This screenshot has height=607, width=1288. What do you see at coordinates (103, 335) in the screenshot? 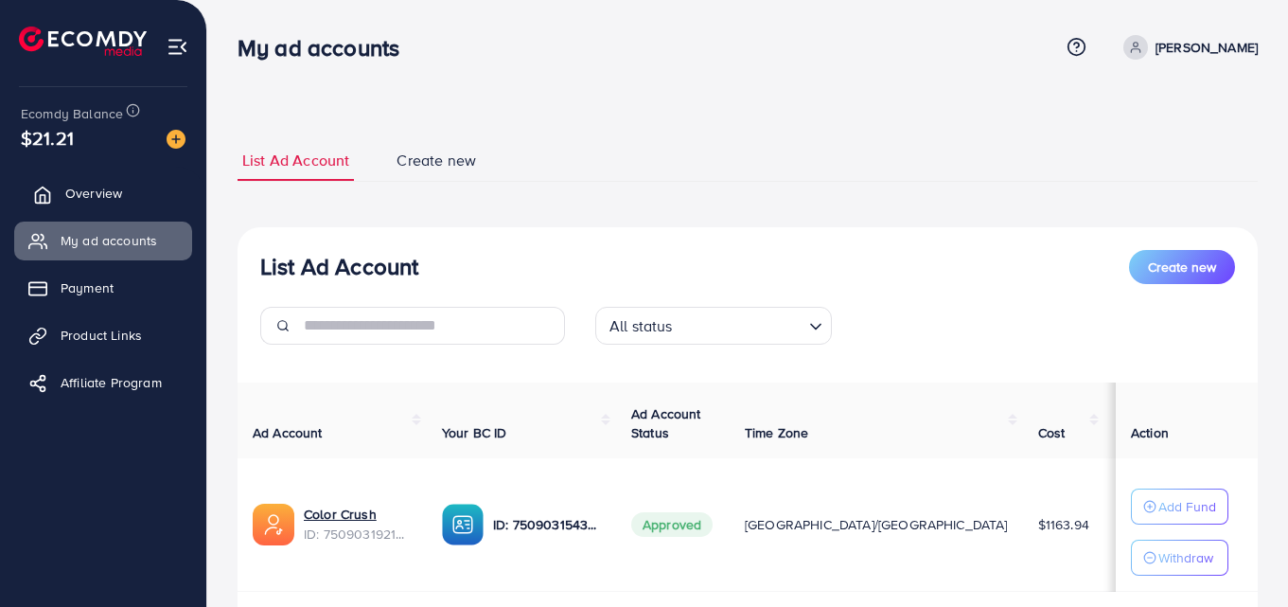
I see `a: Product Links` at bounding box center [103, 335].